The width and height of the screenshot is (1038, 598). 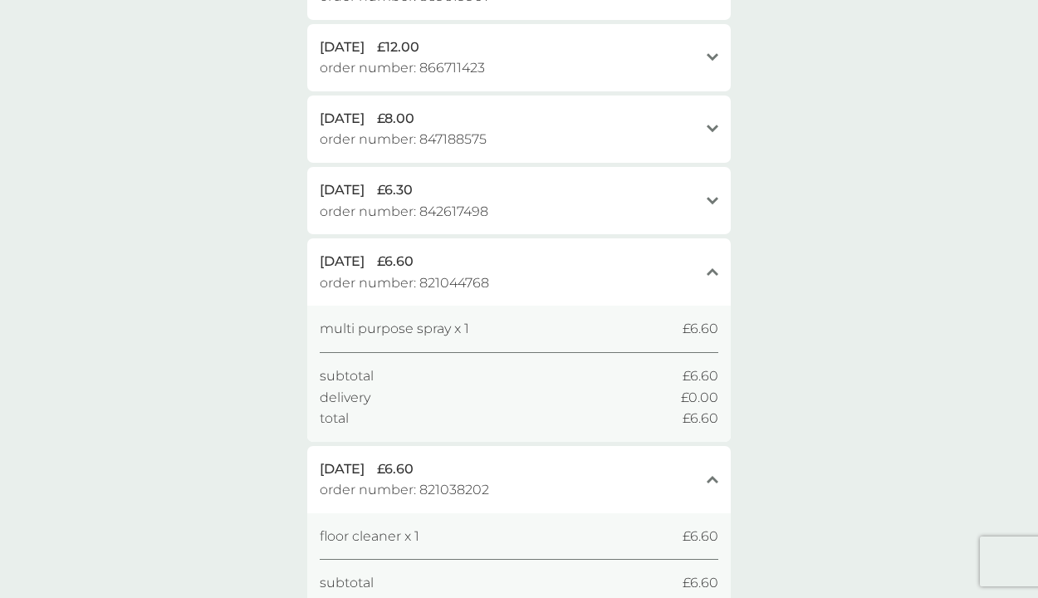 What do you see at coordinates (395, 329) in the screenshot?
I see `span: multi purpose spray x 1` at bounding box center [395, 329].